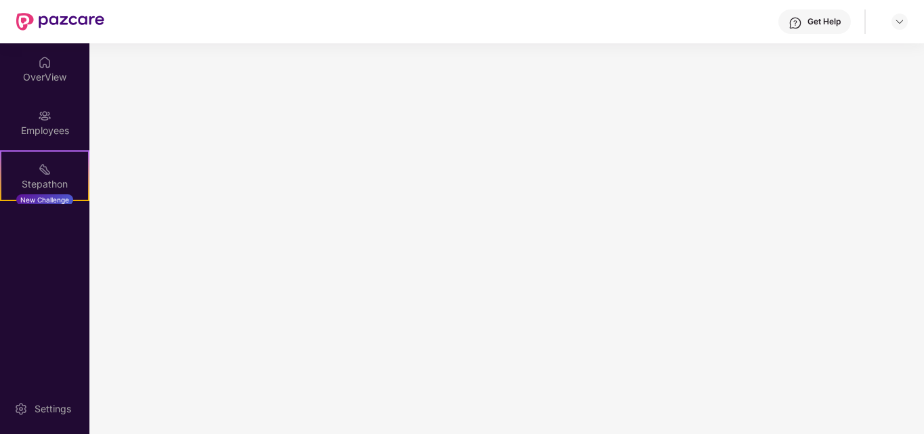 The height and width of the screenshot is (434, 924). I want to click on img: svg+xml;base64,PHN2ZyB4bWxucz0iaHR0cDovL3d3dy53My5vcmcvMjAwMC9zdmciIHdpZHRoPSIyMSIgaGVpZ2h0PSIyMC..., so click(45, 169).